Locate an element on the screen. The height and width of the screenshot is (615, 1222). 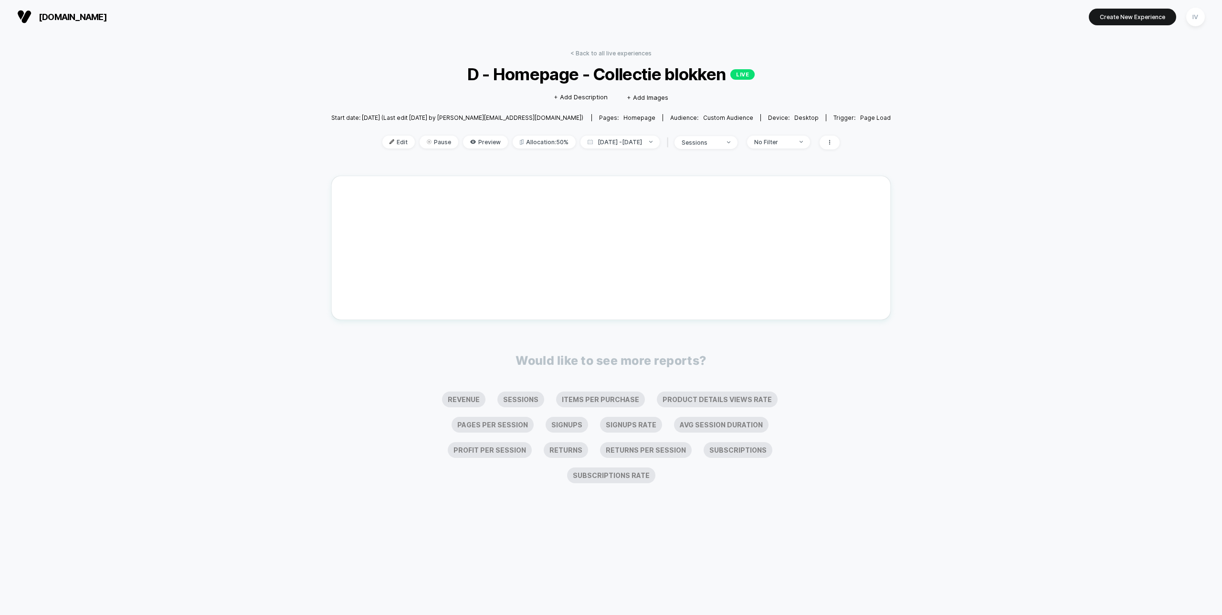
span: homepage is located at coordinates (639, 117).